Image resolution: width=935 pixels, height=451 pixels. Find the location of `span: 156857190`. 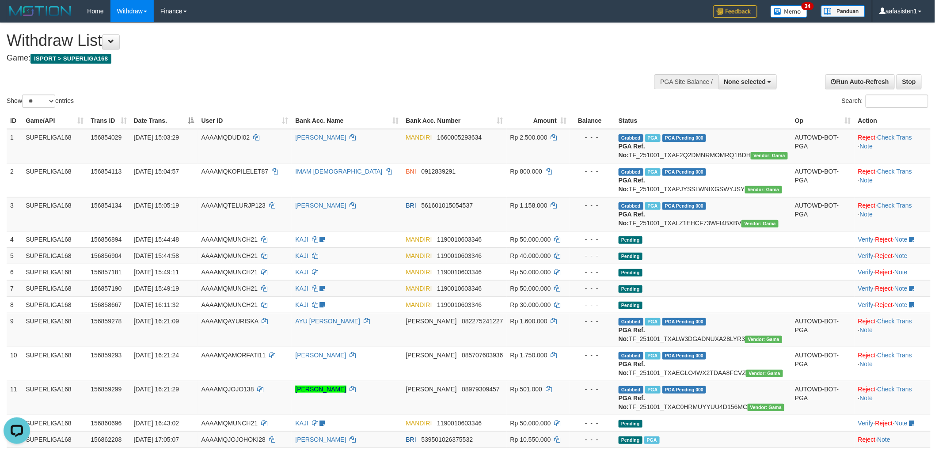

span: 156857190 is located at coordinates (106, 288).